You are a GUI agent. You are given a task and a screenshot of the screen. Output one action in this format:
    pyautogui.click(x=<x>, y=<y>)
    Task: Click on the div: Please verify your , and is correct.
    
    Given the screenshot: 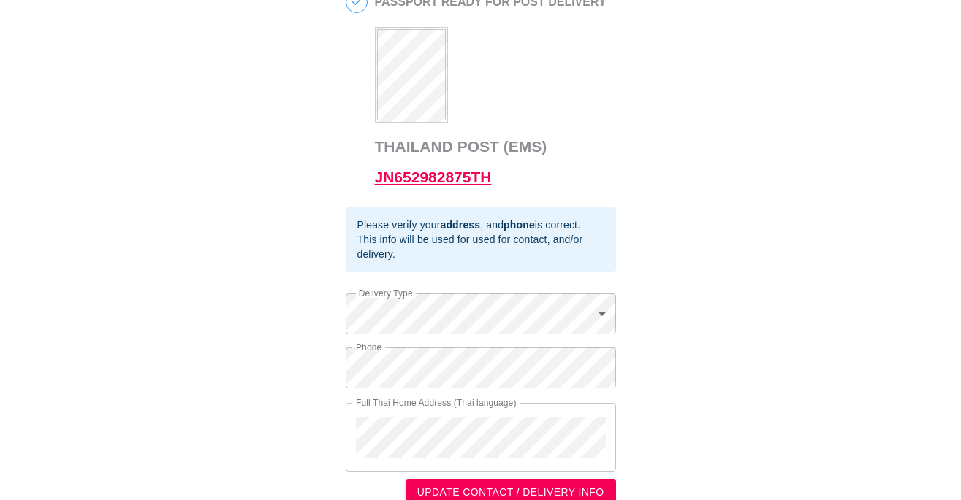 What is the action you would take?
    pyautogui.click(x=481, y=225)
    